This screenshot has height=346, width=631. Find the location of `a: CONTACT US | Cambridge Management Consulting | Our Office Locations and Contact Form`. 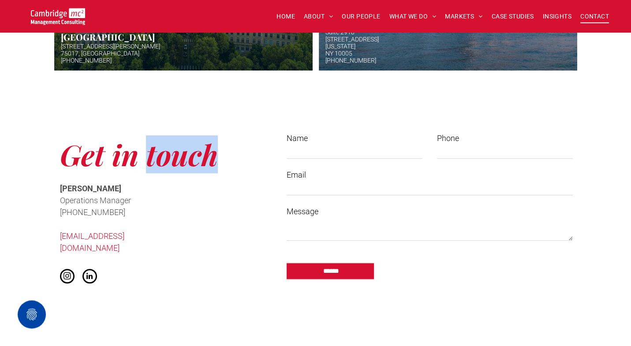

a: CONTACT US | Cambridge Management Consulting | Our Office Locations and Contact Form is located at coordinates (58, 14).